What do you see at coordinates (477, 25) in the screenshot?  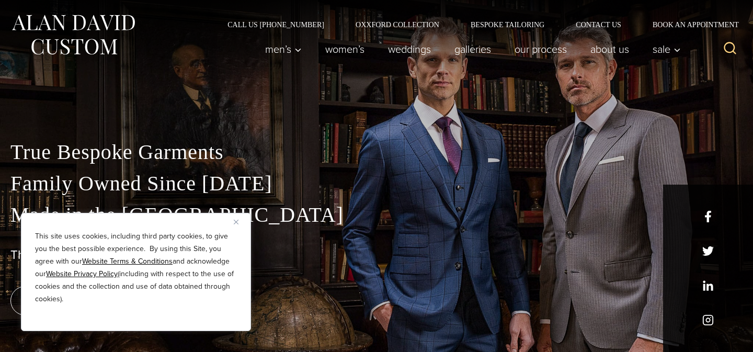 I see `nav: Secondary Navigation` at bounding box center [477, 25].